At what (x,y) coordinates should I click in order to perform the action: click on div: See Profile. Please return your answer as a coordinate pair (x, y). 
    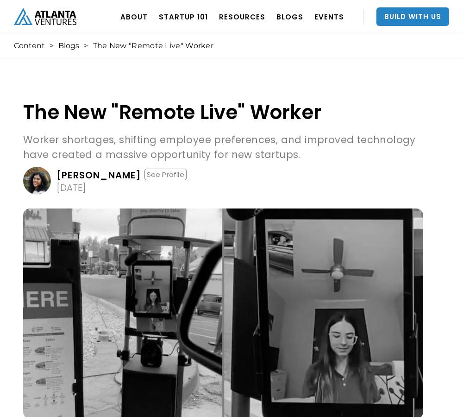
    Looking at the image, I should click on (165, 174).